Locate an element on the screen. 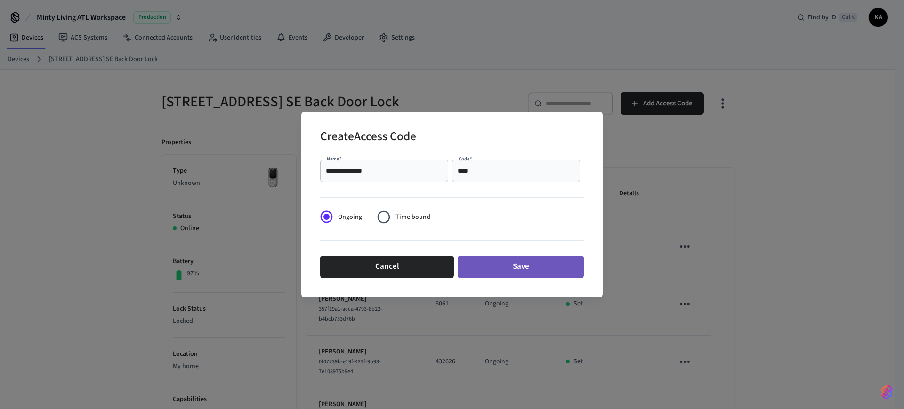 Image resolution: width=904 pixels, height=409 pixels. h2: Create Access Code is located at coordinates (368, 137).